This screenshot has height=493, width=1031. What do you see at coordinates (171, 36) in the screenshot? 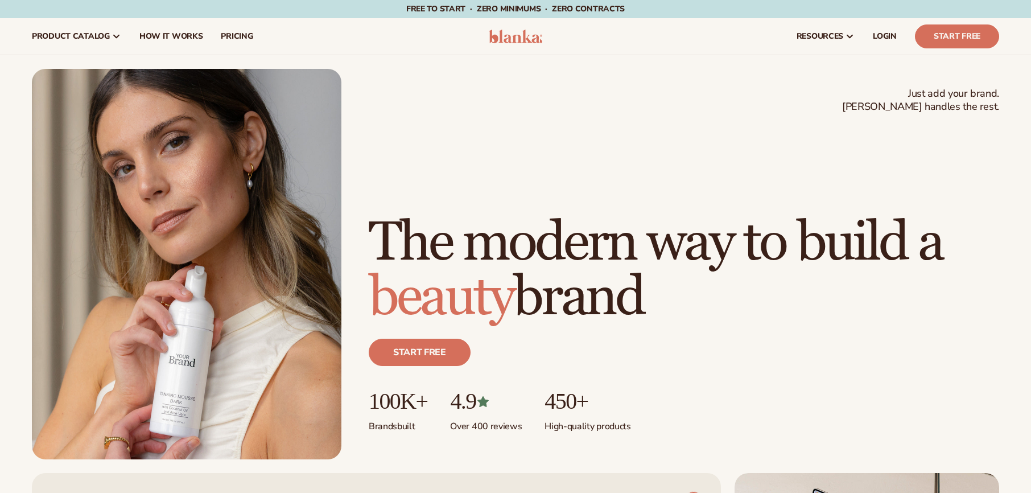
I see `span: How It Works` at bounding box center [171, 36].